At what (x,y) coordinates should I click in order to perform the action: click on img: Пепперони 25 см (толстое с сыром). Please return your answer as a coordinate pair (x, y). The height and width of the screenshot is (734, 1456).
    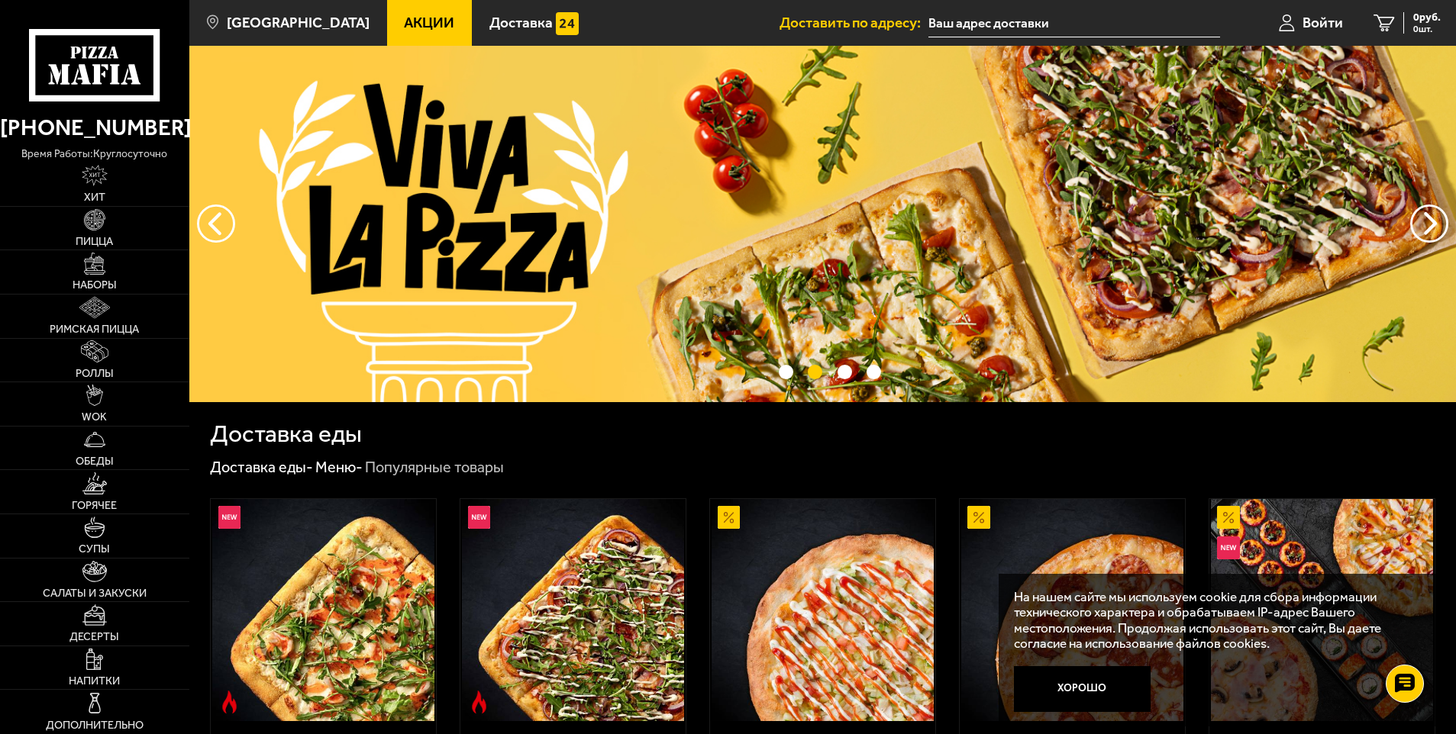
    Looking at the image, I should click on (1072, 610).